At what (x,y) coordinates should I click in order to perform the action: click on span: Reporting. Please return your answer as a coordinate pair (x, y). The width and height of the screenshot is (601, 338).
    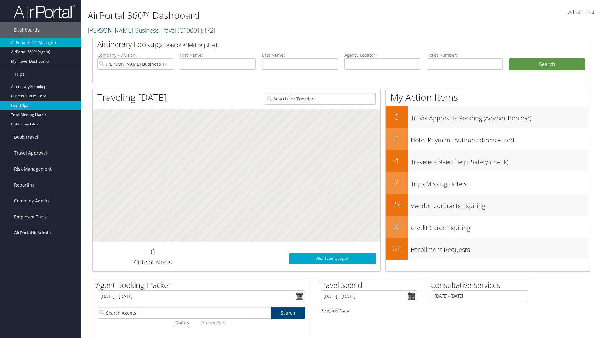
    Looking at the image, I should click on (24, 185).